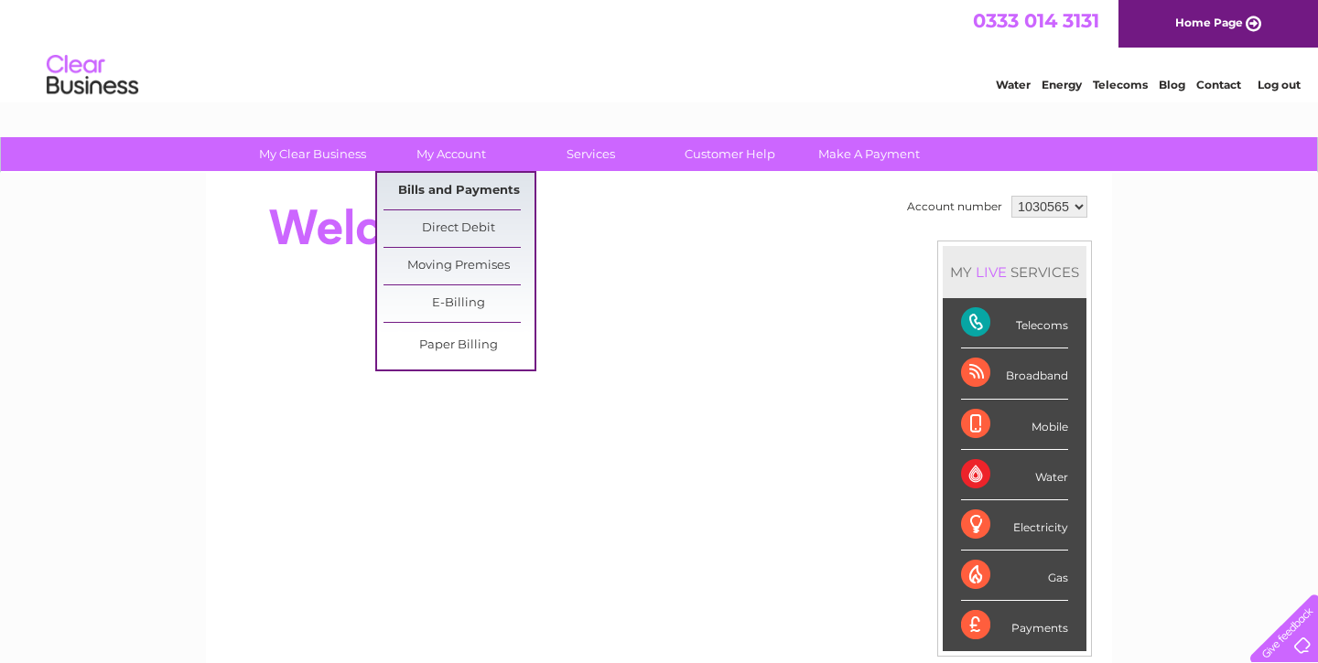 The height and width of the screenshot is (663, 1318). What do you see at coordinates (1278, 84) in the screenshot?
I see `a: Log out` at bounding box center [1278, 84].